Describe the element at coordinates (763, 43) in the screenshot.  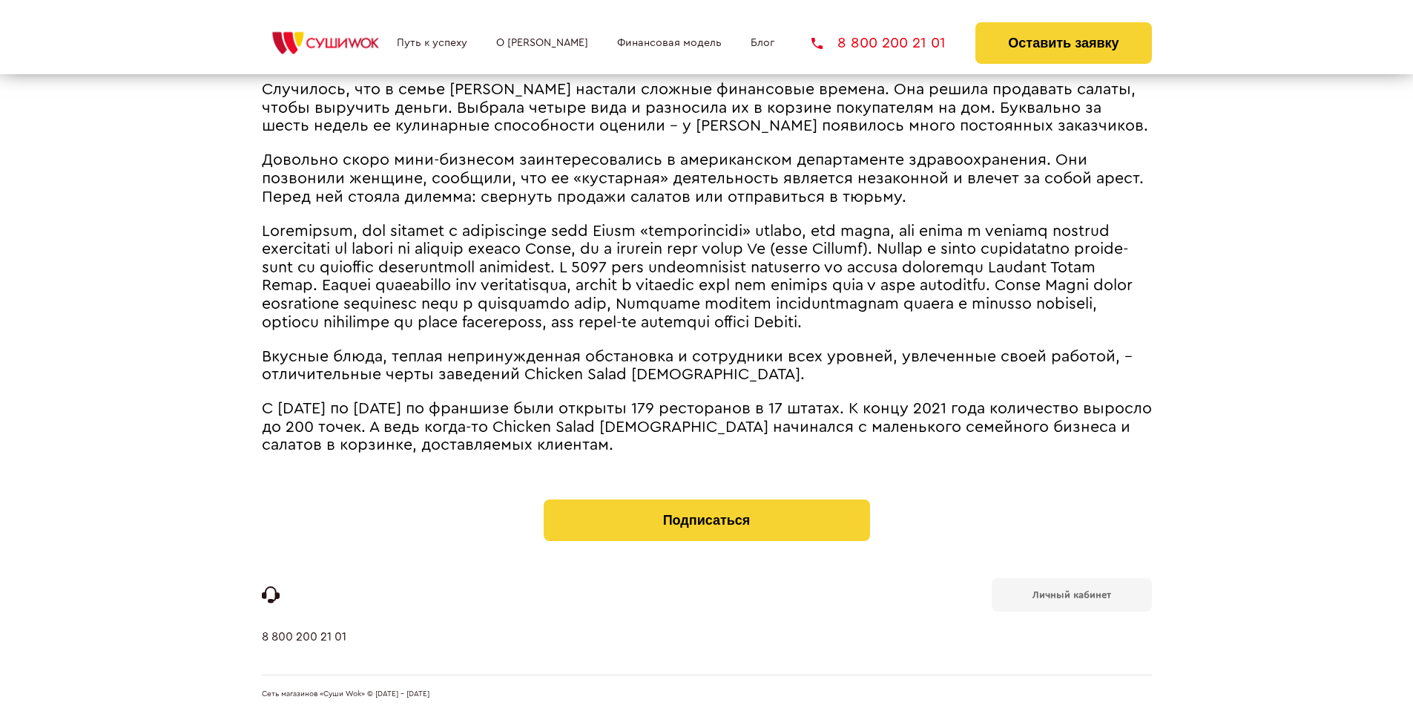
I see `a: Блог` at that location.